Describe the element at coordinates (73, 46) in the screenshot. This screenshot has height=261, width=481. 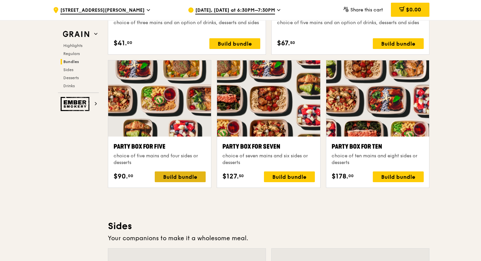
I see `span: Highlights` at that location.